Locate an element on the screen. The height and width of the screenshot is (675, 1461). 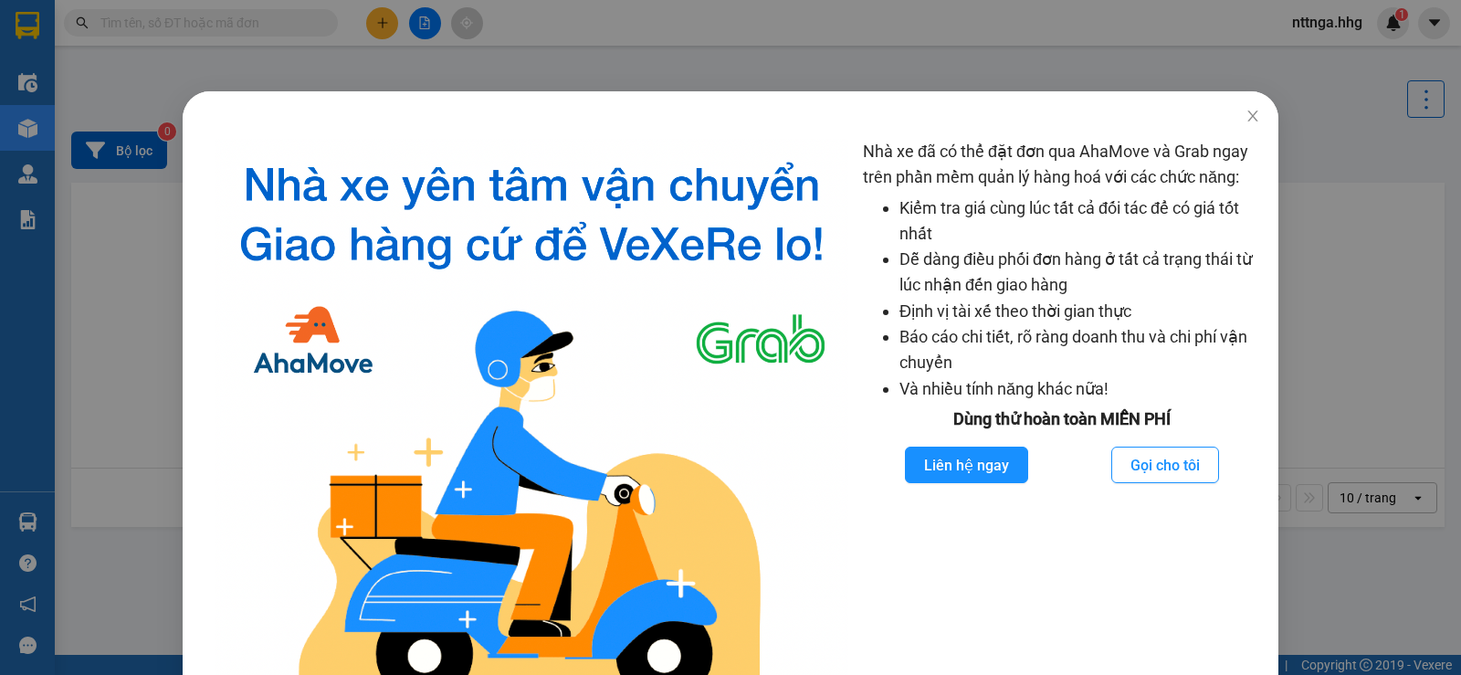
div: Dùng thử hoàn toàn MIỄN PHÍ is located at coordinates (1061, 419).